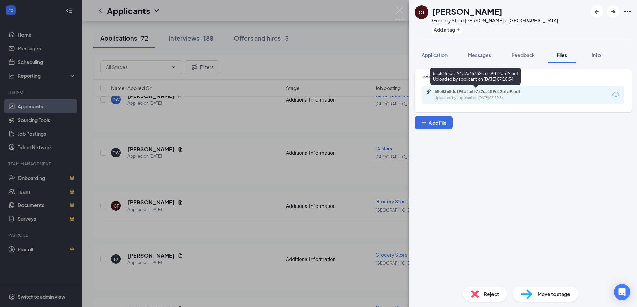 The image size is (637, 307). What do you see at coordinates (479, 55) in the screenshot?
I see `span: Messages` at bounding box center [479, 55].